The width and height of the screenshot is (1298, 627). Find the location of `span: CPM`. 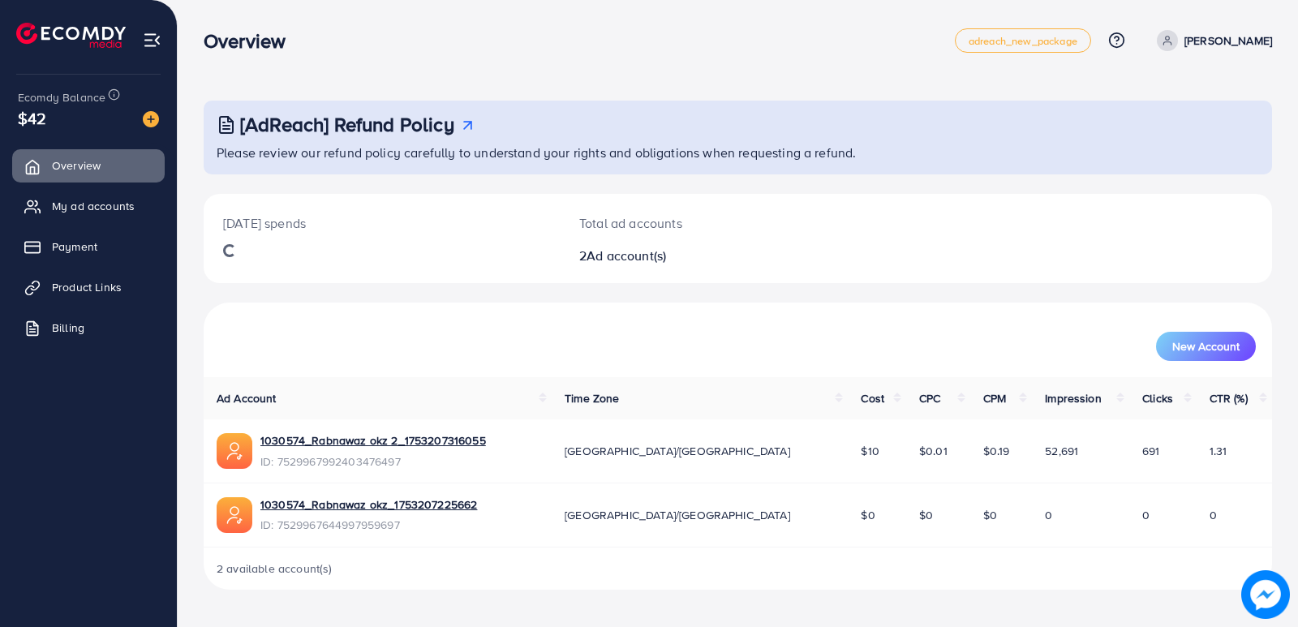

span: CPM is located at coordinates (995, 398).